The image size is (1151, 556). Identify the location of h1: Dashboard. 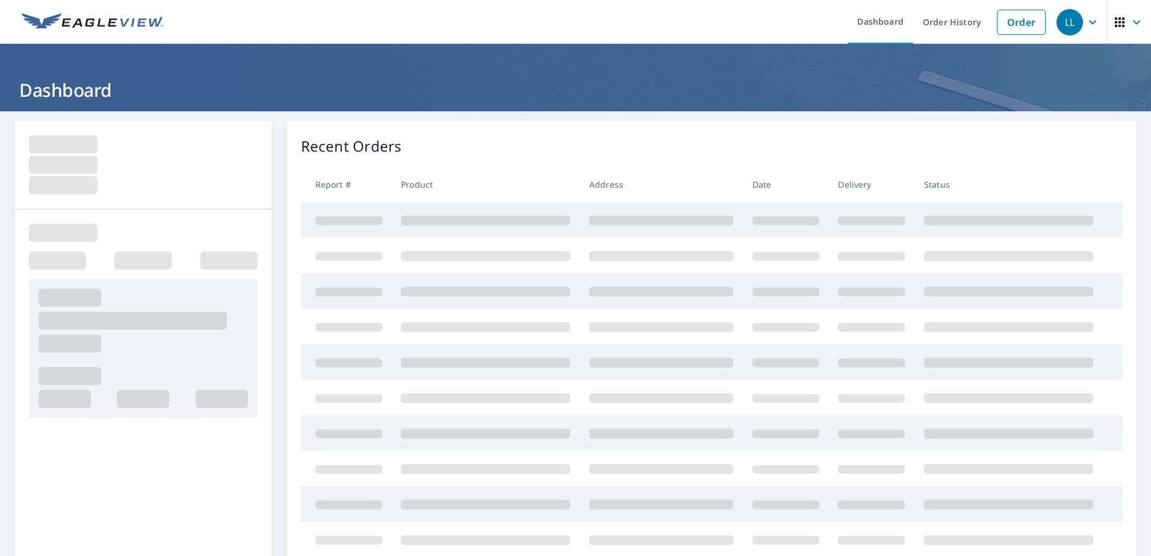
(575, 90).